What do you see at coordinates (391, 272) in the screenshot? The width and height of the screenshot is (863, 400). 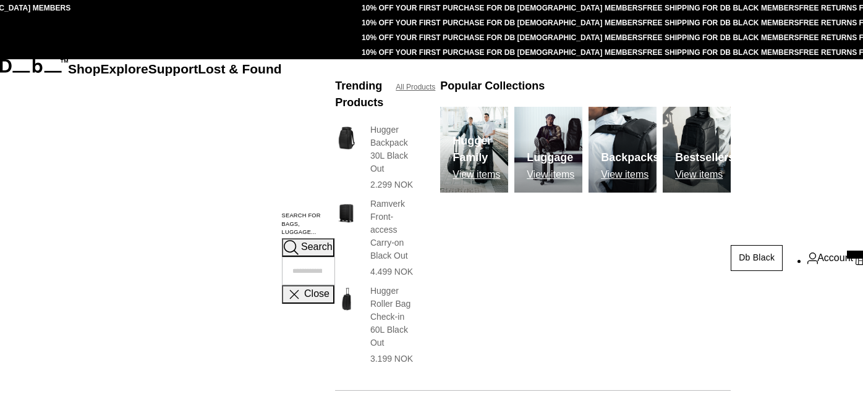 I see `span: 4.499 NOK` at bounding box center [391, 272].